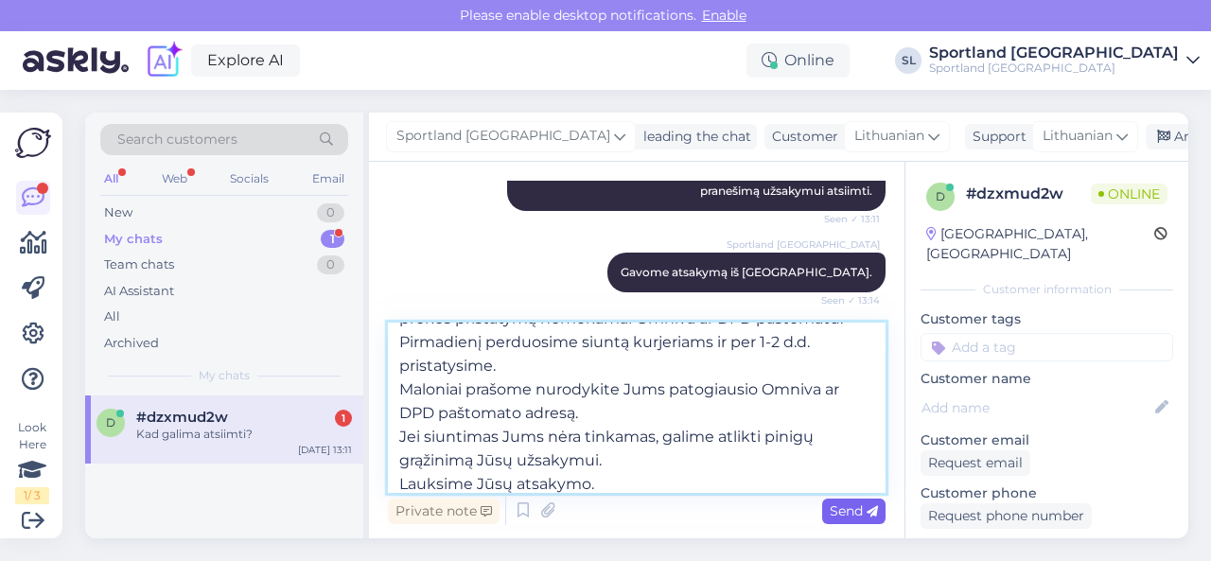  I want to click on div: Support, so click(995, 136).